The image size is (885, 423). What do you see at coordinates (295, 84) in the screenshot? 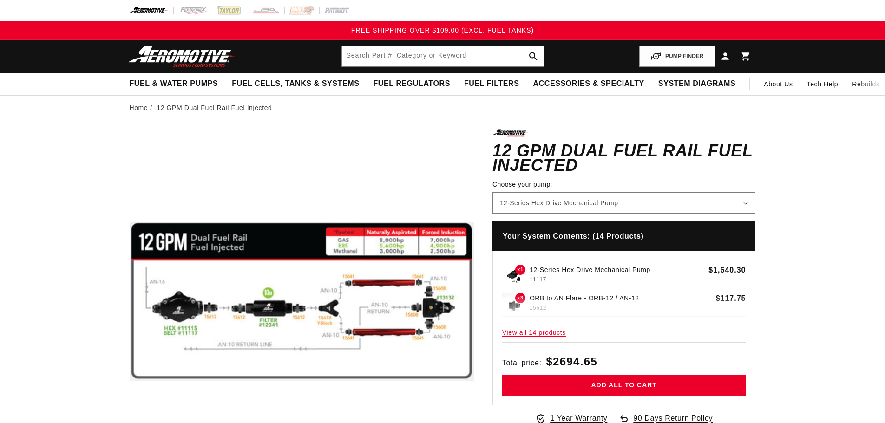
I see `summary: Fuel Cells, Tanks & Systems` at bounding box center [295, 84].